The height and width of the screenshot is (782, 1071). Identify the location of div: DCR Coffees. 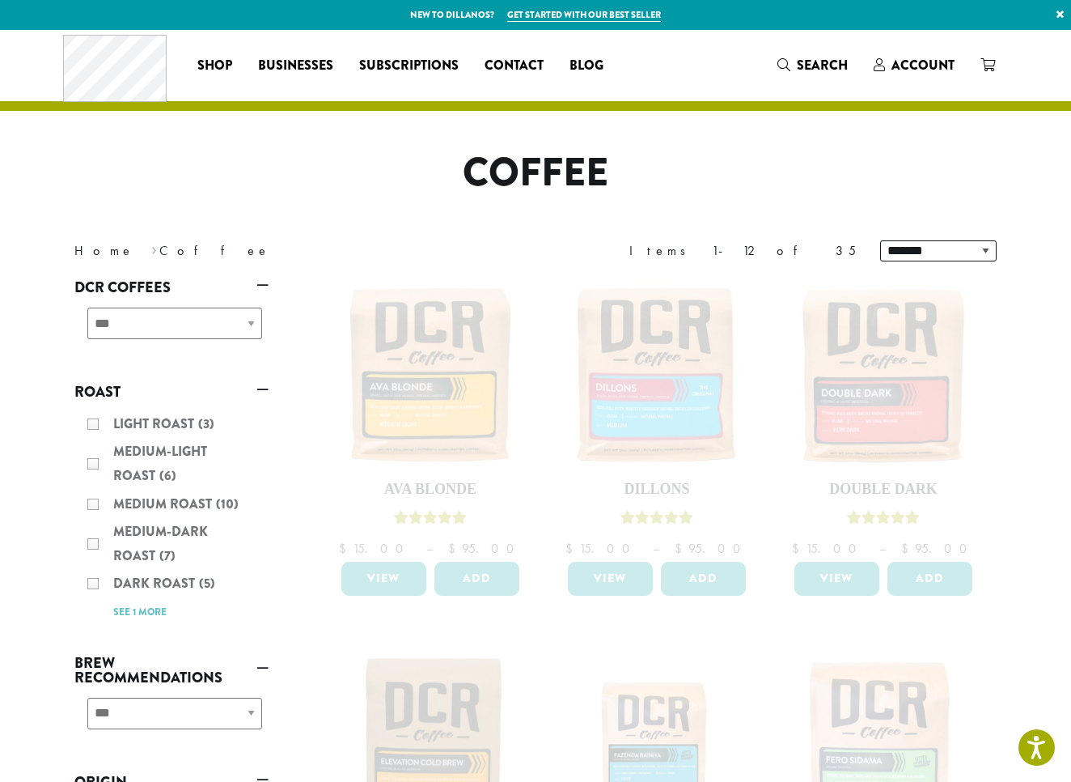
(172, 329).